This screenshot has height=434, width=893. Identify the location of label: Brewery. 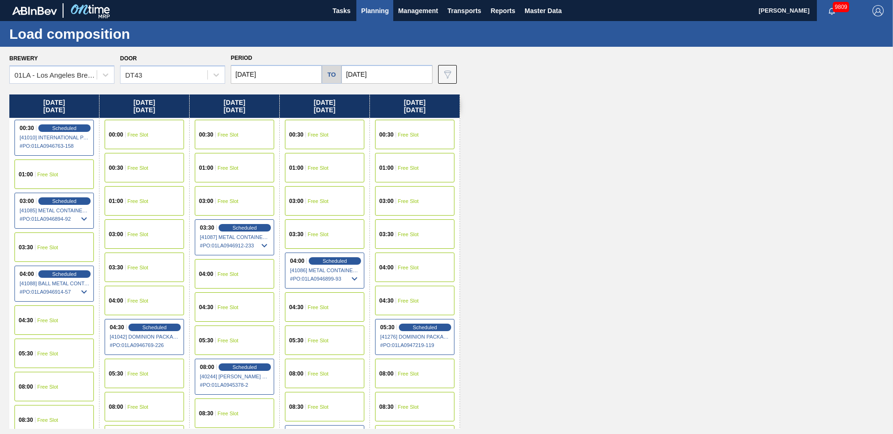
(23, 58).